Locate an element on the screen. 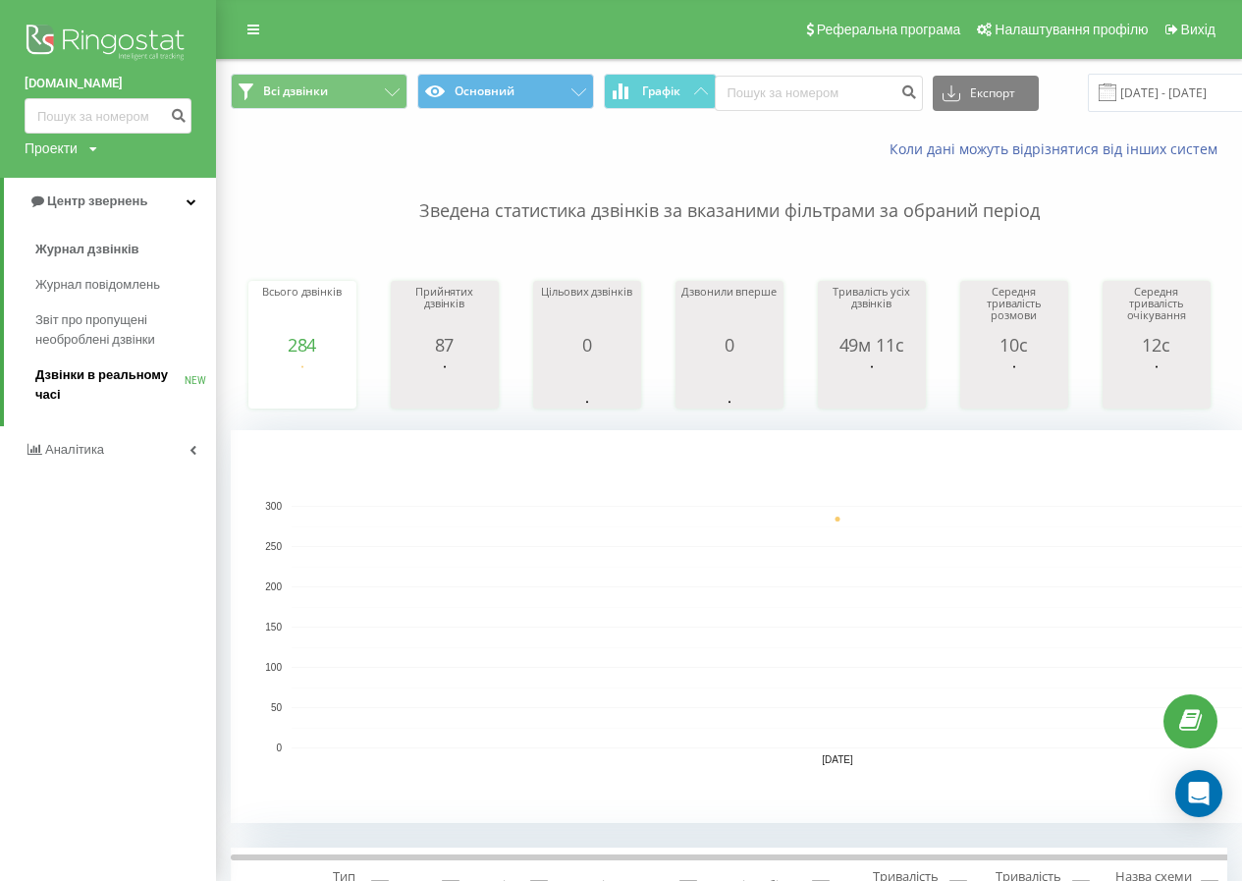 This screenshot has width=1242, height=881. text: 0 is located at coordinates (279, 747).